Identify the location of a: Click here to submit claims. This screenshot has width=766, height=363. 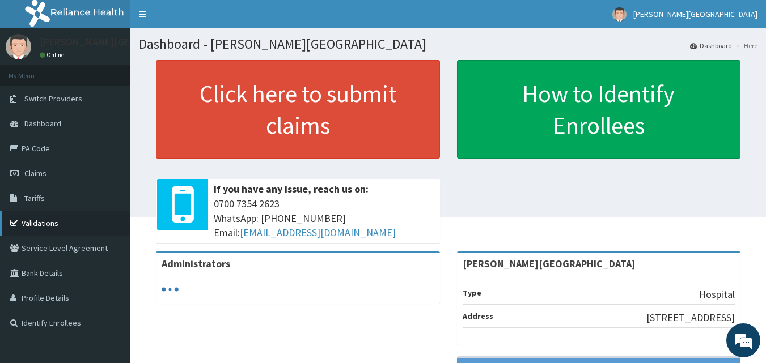
(298, 109).